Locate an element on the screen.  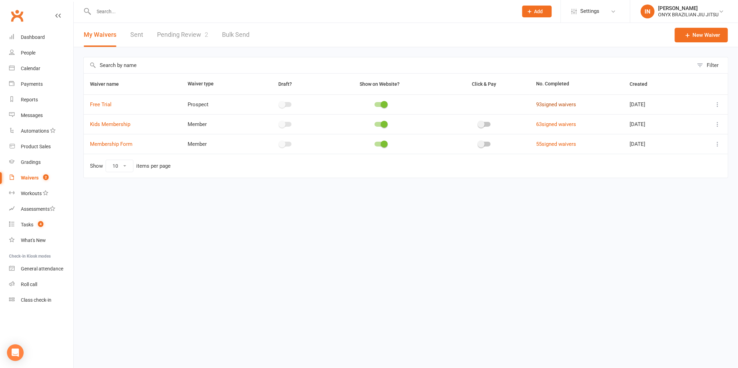
a: Dashboard is located at coordinates (41, 37).